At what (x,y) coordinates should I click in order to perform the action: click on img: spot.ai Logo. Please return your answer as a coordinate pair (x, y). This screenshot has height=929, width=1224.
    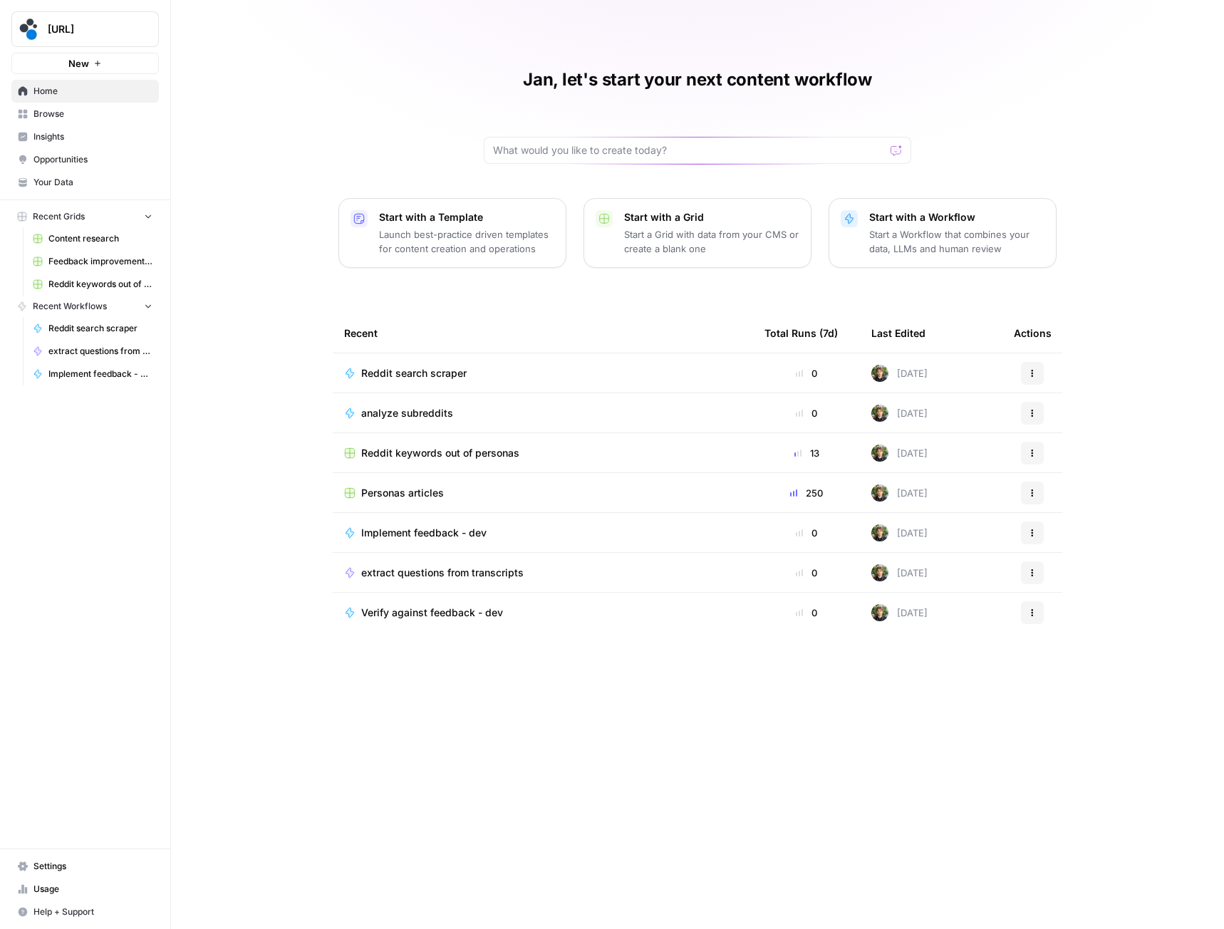
    Looking at the image, I should click on (29, 29).